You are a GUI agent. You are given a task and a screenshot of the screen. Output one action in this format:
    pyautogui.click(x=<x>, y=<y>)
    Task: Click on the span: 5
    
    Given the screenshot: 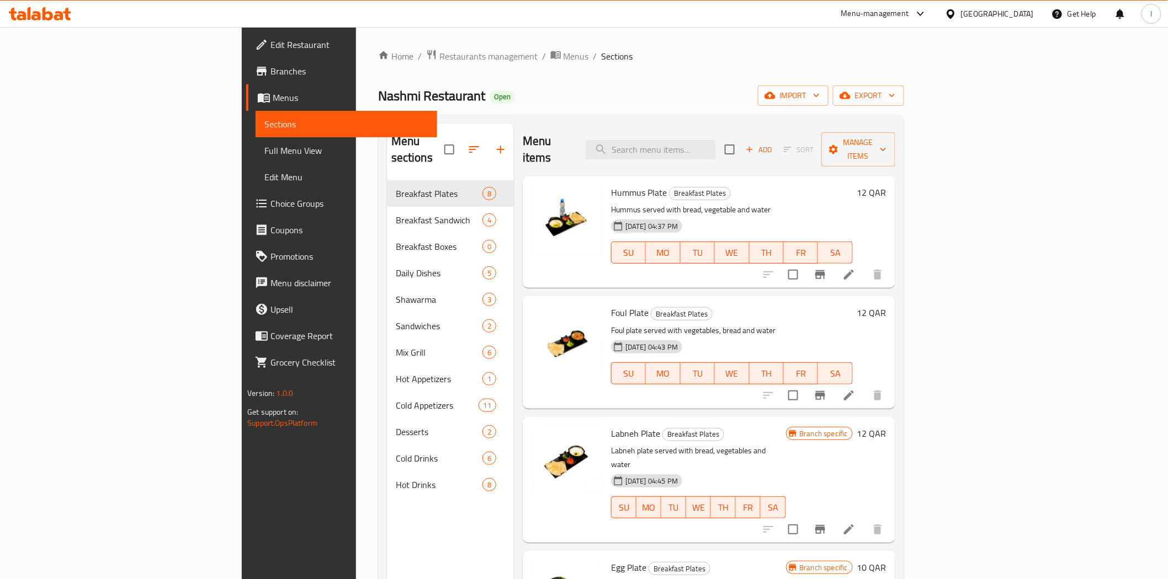 What is the action you would take?
    pyautogui.click(x=489, y=273)
    